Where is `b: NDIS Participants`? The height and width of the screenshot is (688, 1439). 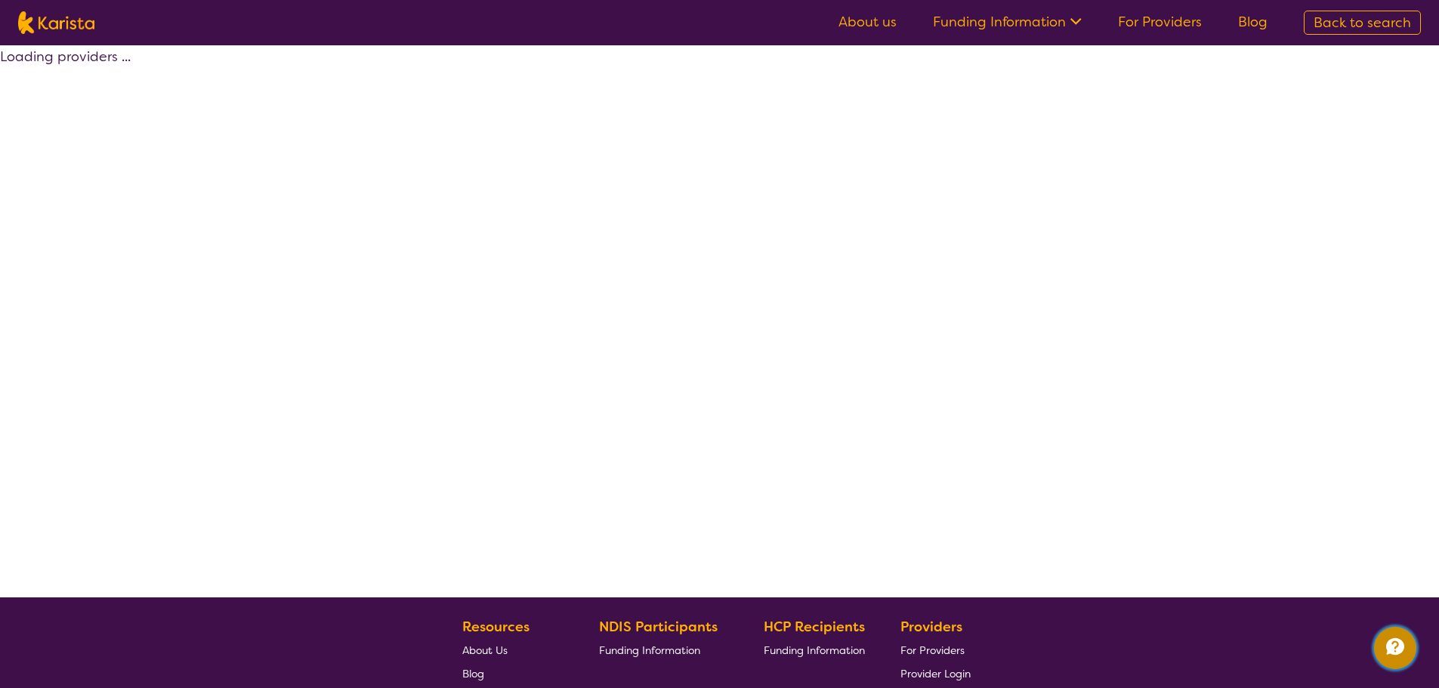 b: NDIS Participants is located at coordinates (658, 627).